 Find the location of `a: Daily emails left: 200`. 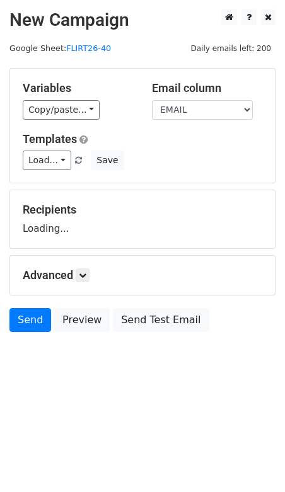

a: Daily emails left: 200 is located at coordinates (231, 48).